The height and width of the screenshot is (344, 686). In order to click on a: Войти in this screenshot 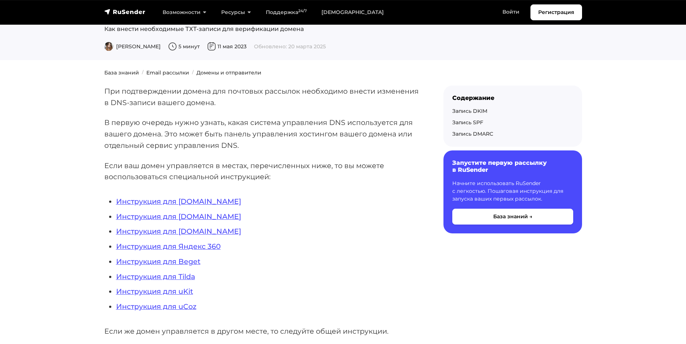, I will do `click(511, 12)`.